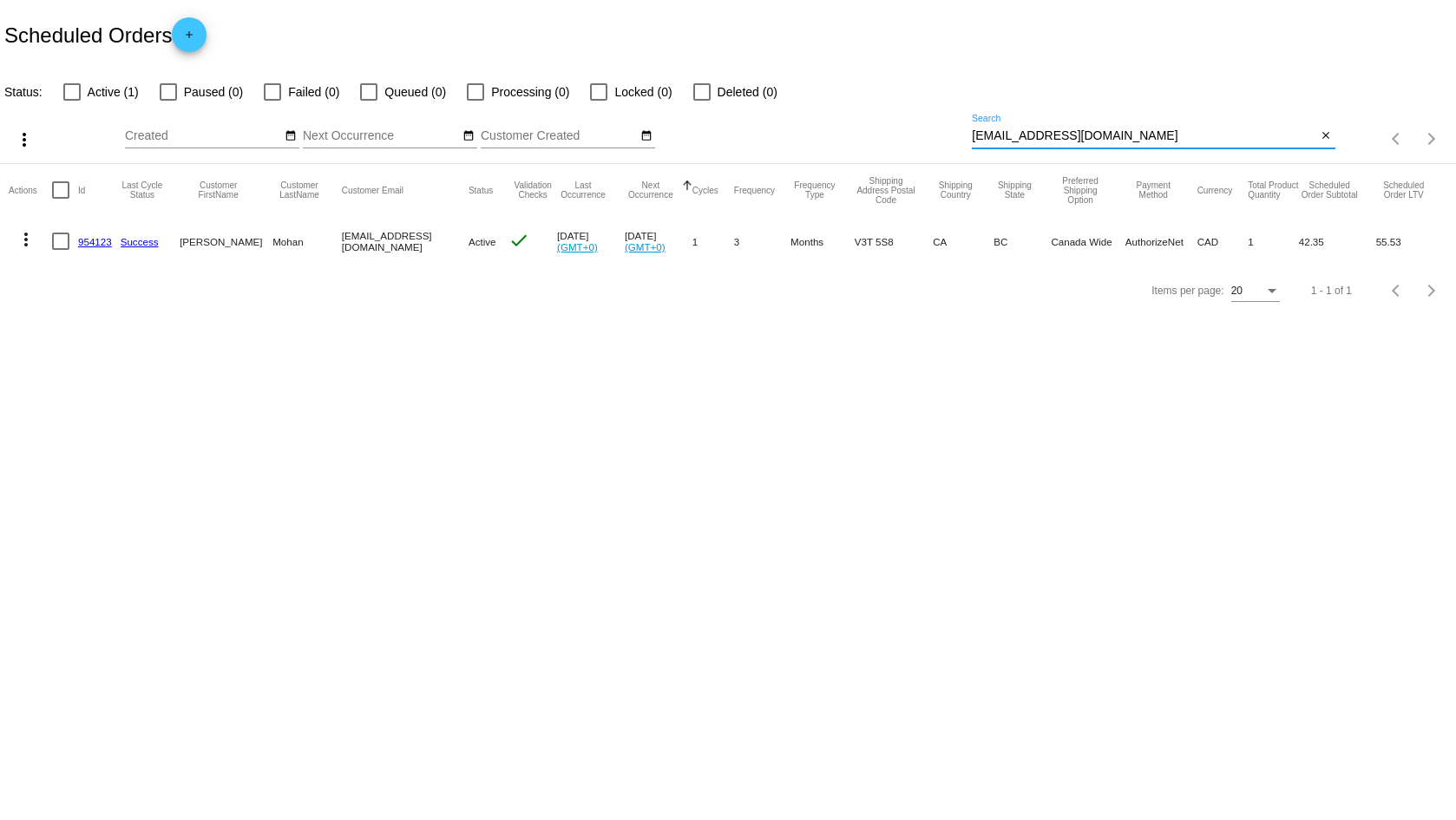 The image size is (1456, 820). Describe the element at coordinates (189, 39) in the screenshot. I see `mat-icon: add` at that location.